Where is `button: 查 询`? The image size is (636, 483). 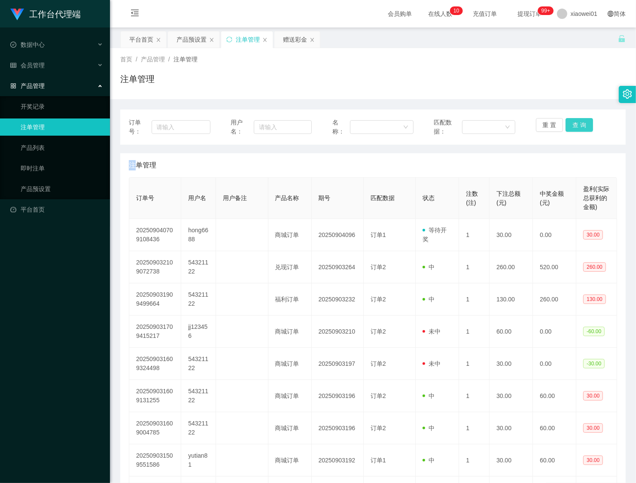 button: 查 询 is located at coordinates (579, 125).